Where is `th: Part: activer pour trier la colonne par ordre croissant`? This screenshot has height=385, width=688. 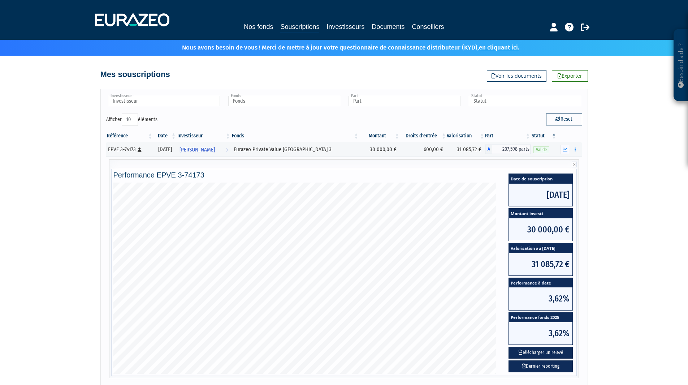 th: Part: activer pour trier la colonne par ordre croissant is located at coordinates (508, 136).